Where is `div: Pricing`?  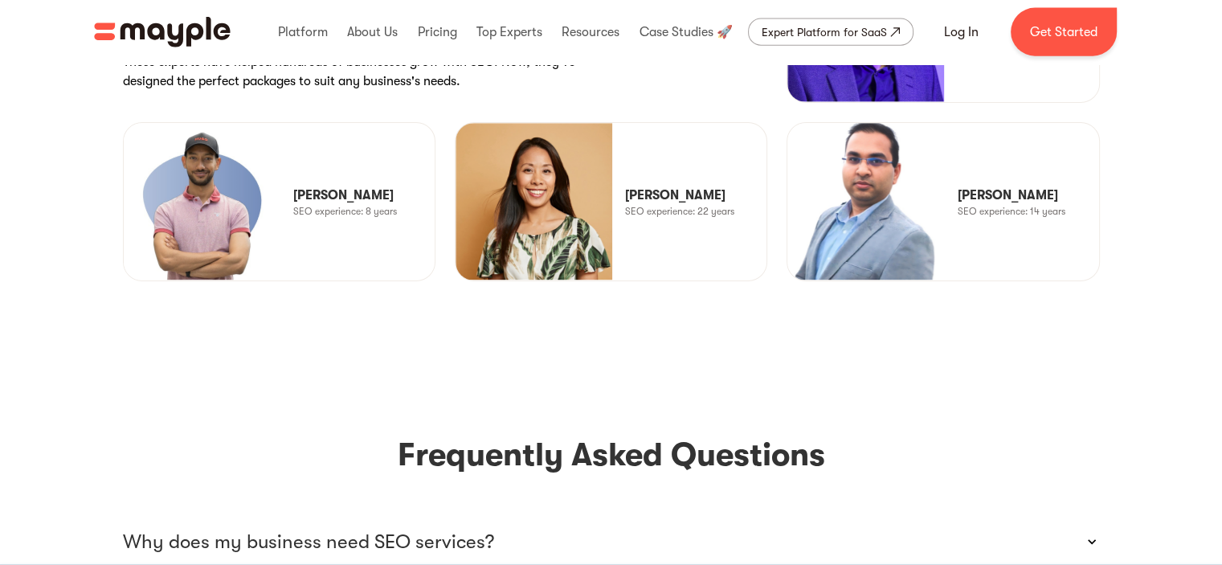 div: Pricing is located at coordinates (436, 32).